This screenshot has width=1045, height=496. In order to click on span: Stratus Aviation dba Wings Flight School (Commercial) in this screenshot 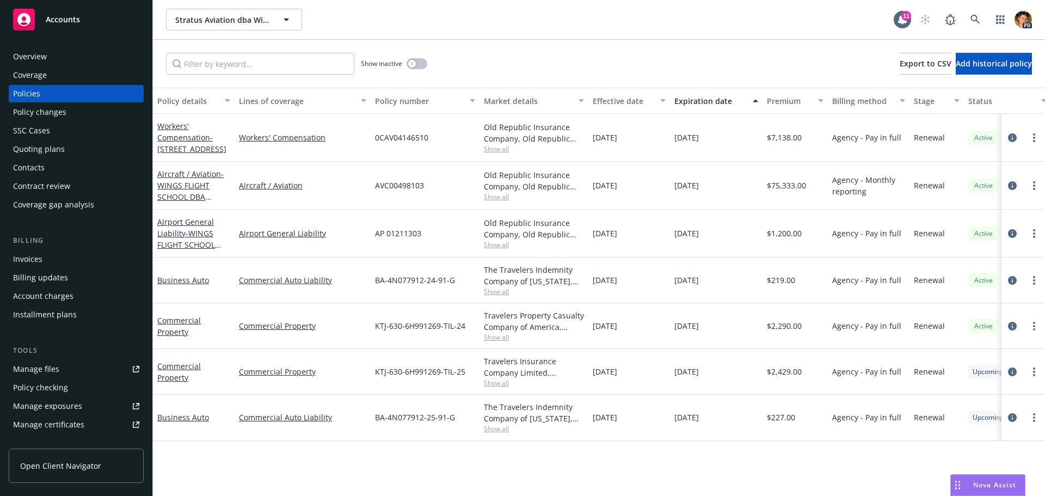, I will do `click(222, 20)`.